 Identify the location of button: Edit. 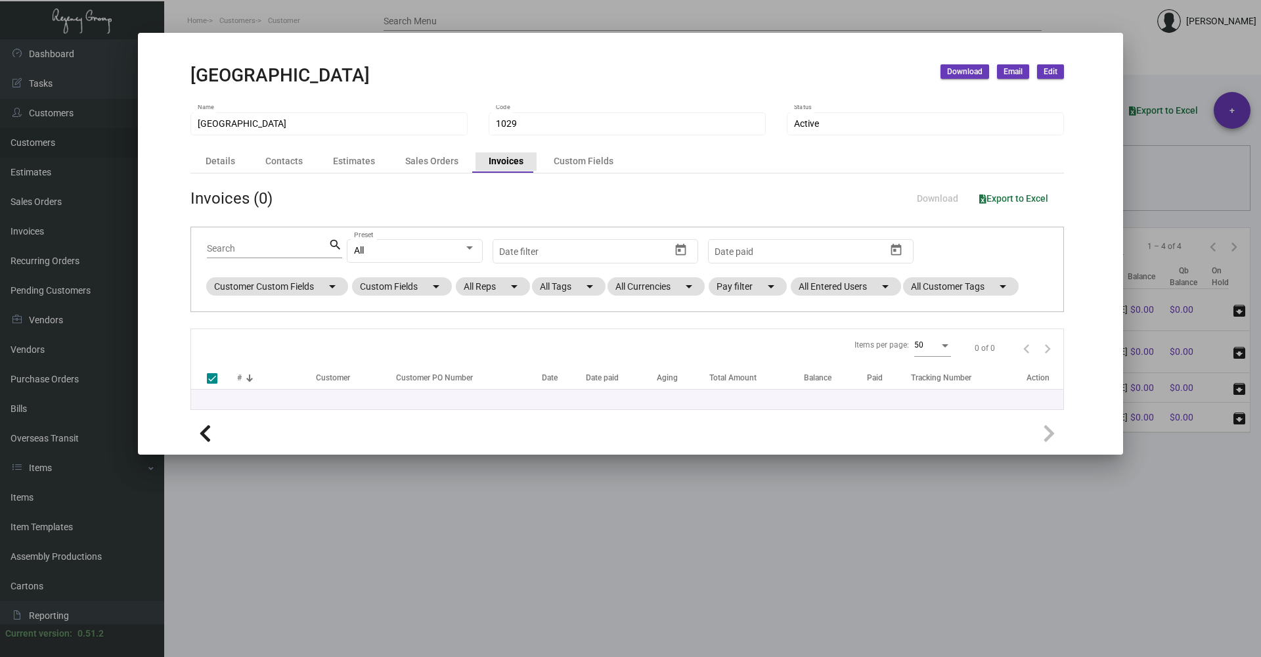
(1050, 72).